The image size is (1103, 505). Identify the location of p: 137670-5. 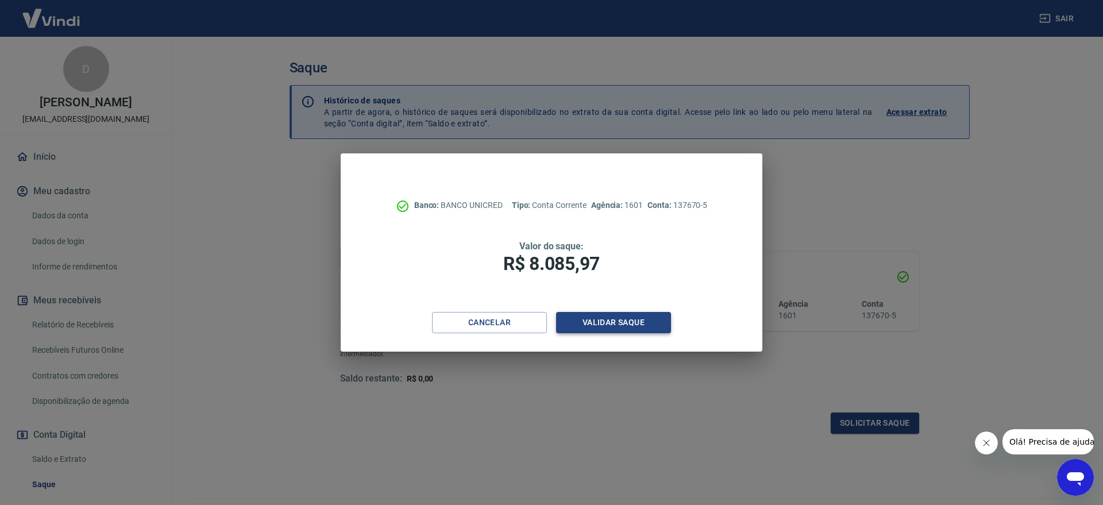
(677, 205).